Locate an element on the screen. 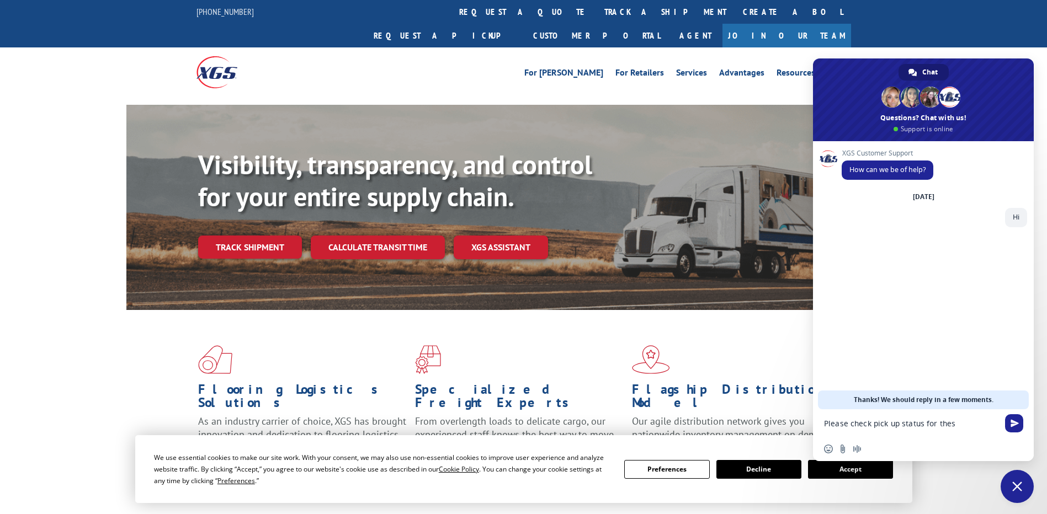 This screenshot has height=514, width=1047. span: XGS Customer Support is located at coordinates (887, 153).